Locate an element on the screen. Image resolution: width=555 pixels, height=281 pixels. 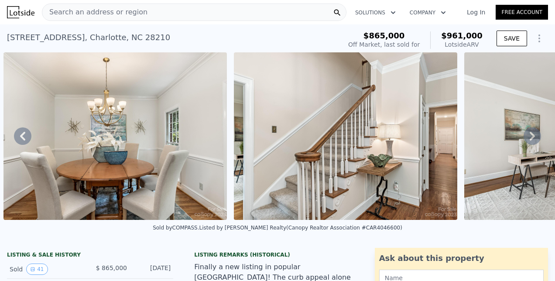
div: Sold is located at coordinates (46, 269).